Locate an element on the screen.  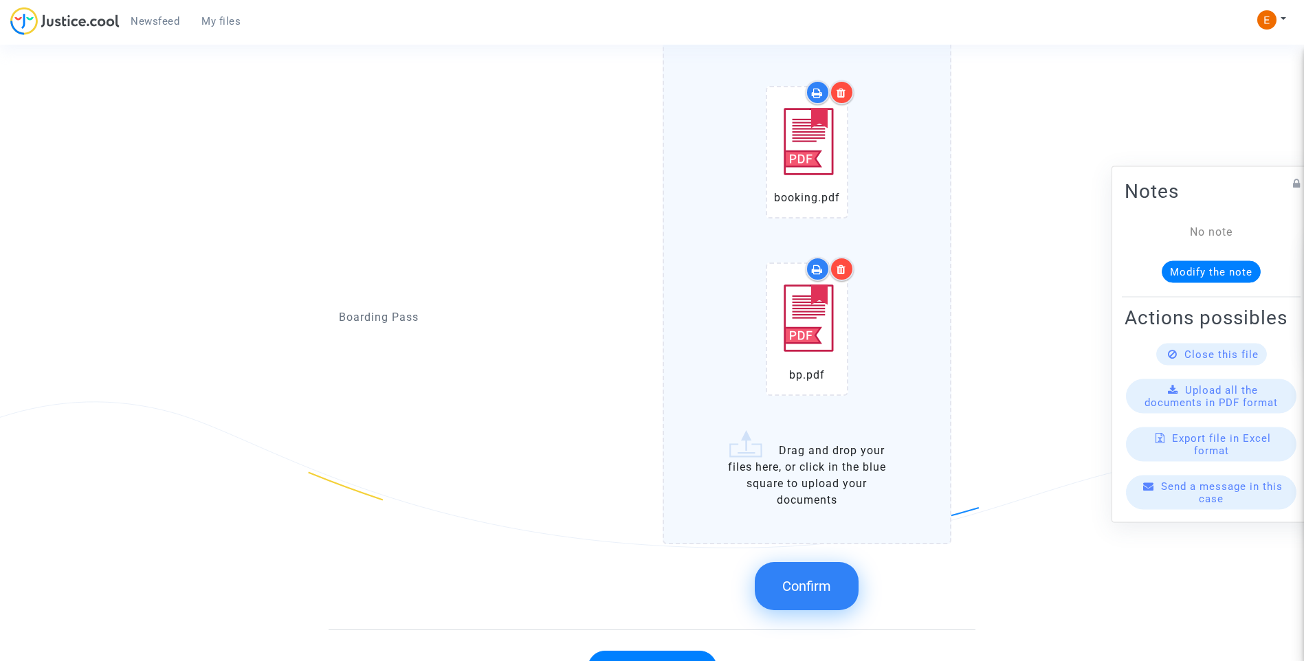
span: Send a message in this case is located at coordinates (1221, 493).